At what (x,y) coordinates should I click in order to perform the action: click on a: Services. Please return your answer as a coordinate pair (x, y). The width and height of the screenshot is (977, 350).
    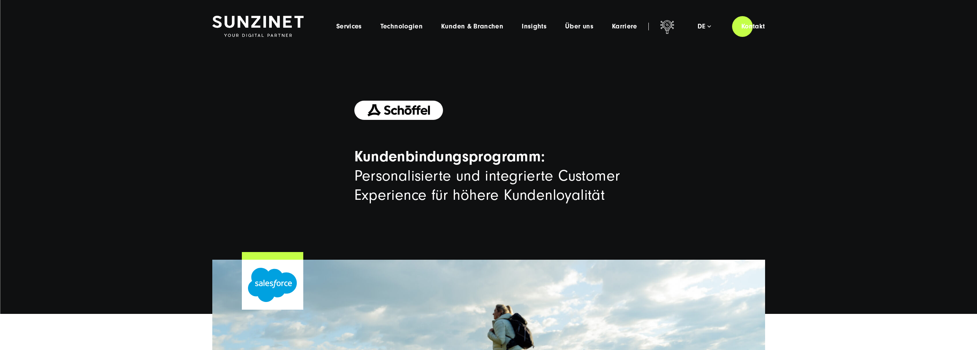
    Looking at the image, I should click on (349, 26).